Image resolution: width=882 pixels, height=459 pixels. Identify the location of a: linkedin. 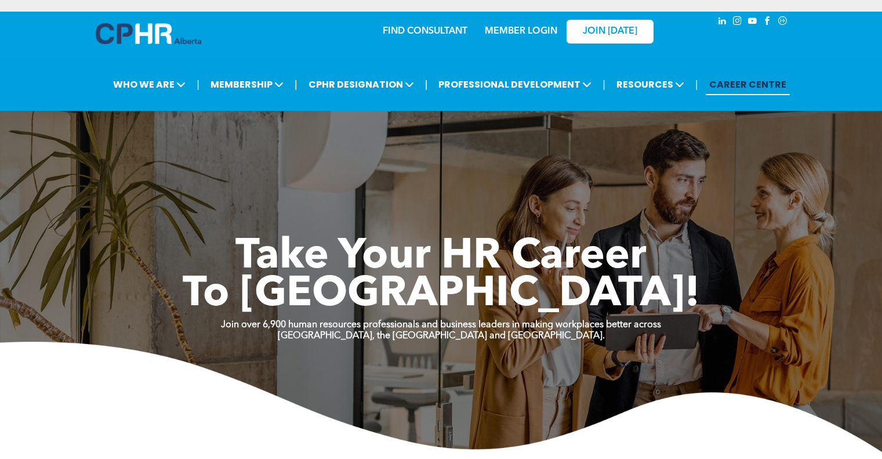
(723, 22).